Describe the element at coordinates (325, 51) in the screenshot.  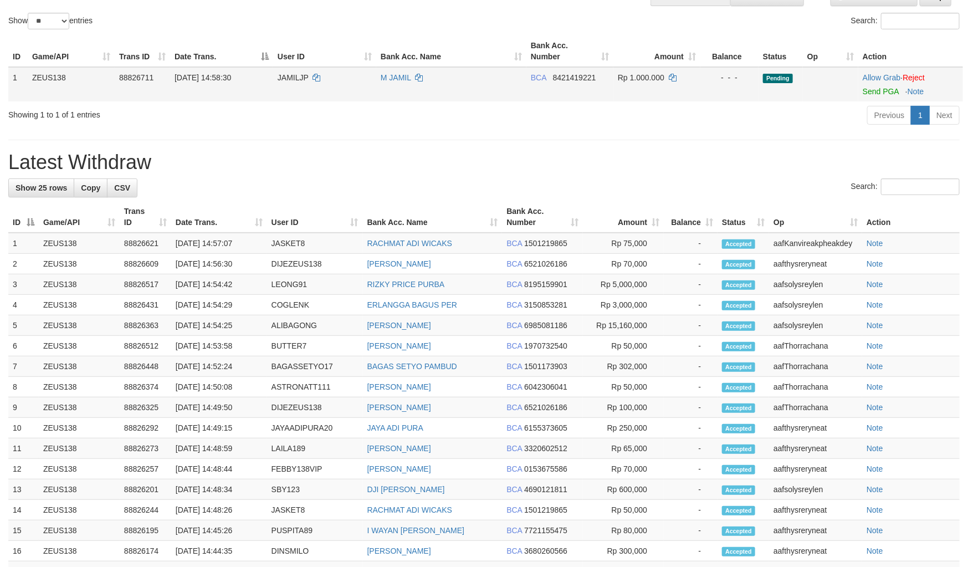
I see `th: User ID: activate to sort column ascending` at that location.